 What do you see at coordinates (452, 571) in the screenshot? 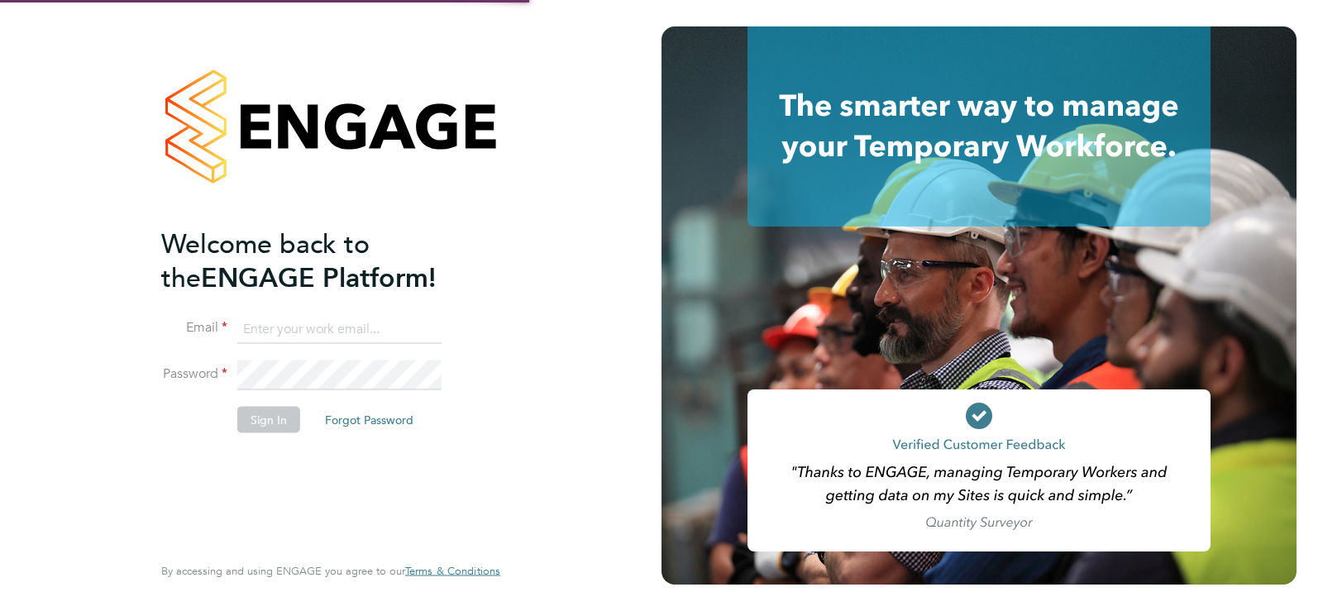
I see `a: Terms & Conditions` at bounding box center [452, 571].